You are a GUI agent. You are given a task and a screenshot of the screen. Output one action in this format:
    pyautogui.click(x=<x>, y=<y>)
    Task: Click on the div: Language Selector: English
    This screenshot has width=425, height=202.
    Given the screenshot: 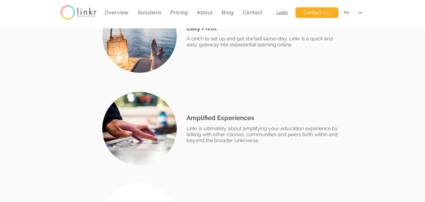 What is the action you would take?
    pyautogui.click(x=353, y=13)
    